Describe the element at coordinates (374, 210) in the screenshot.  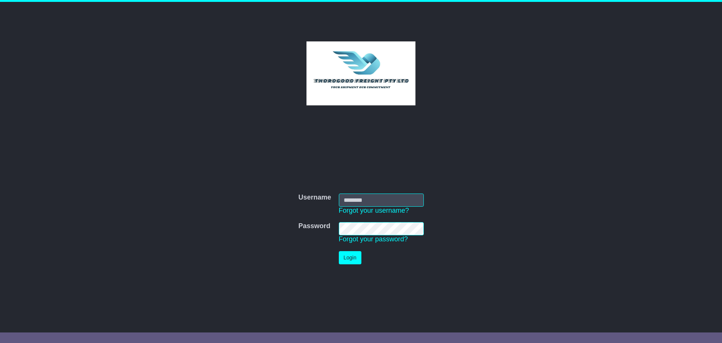
I see `a: Forgot your username?` at that location.